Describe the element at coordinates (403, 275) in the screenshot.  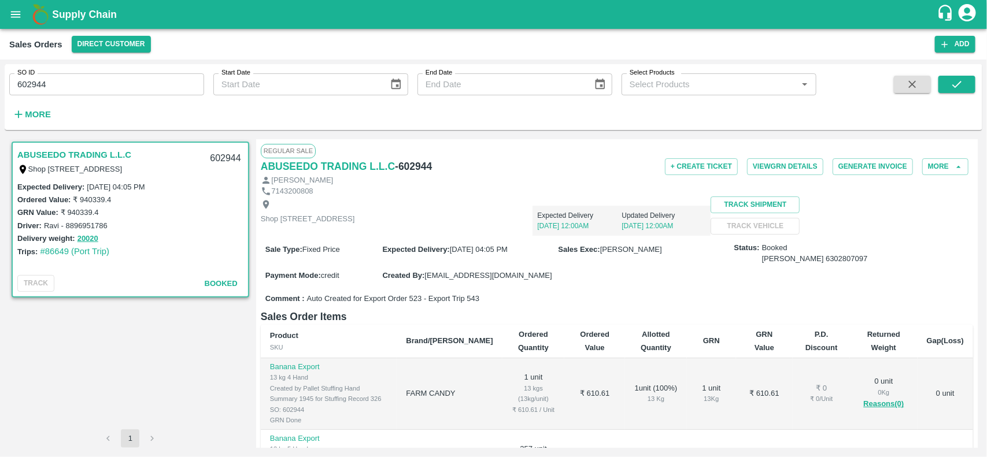
I see `label: Created By :` at that location.